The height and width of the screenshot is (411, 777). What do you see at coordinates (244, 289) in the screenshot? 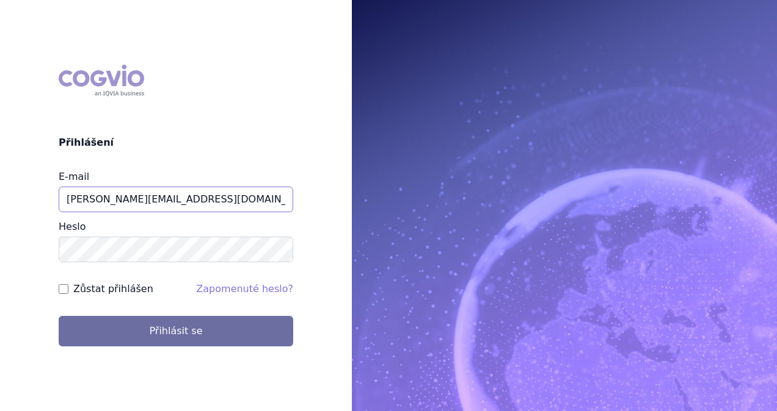
I see `a: Zapomenuté heslo?` at bounding box center [244, 289].